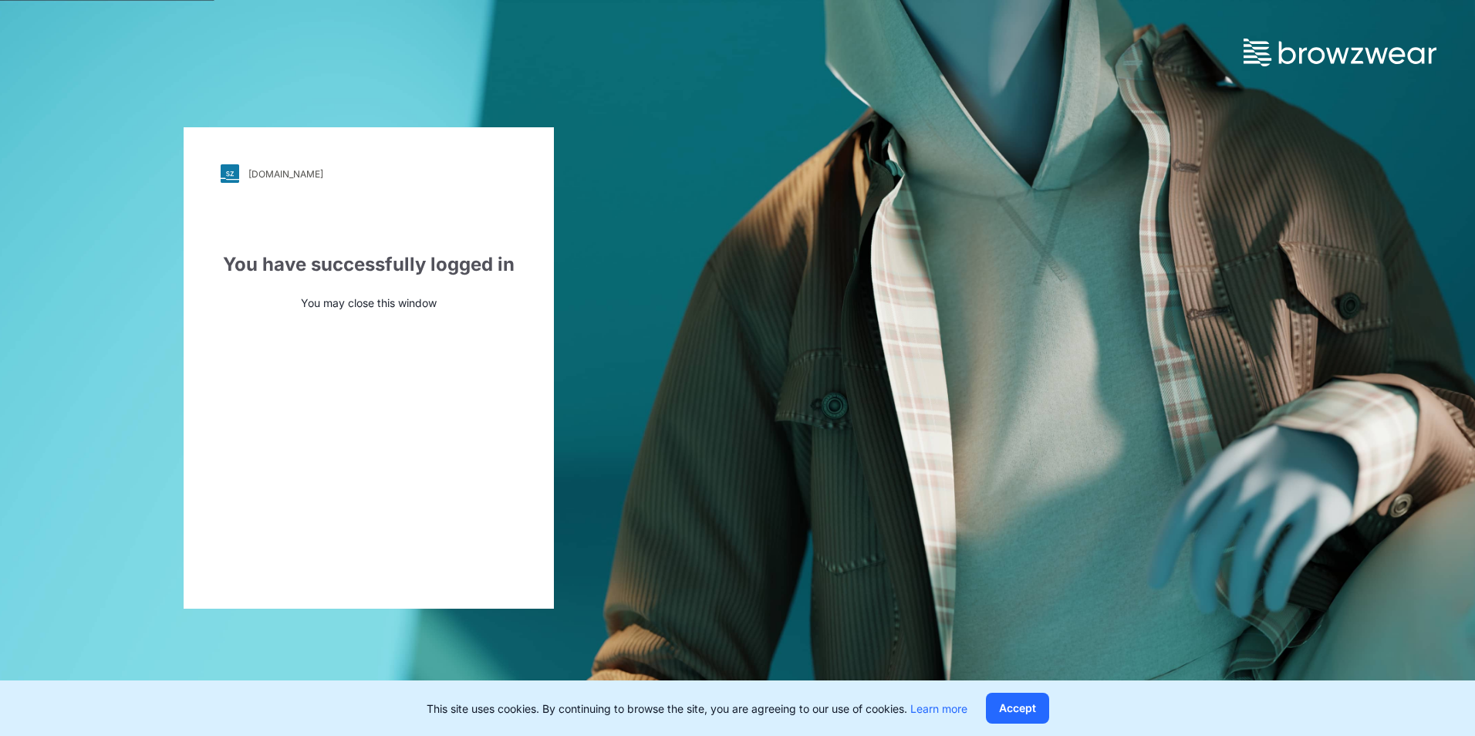 This screenshot has width=1475, height=736. I want to click on a: Learn more, so click(939, 708).